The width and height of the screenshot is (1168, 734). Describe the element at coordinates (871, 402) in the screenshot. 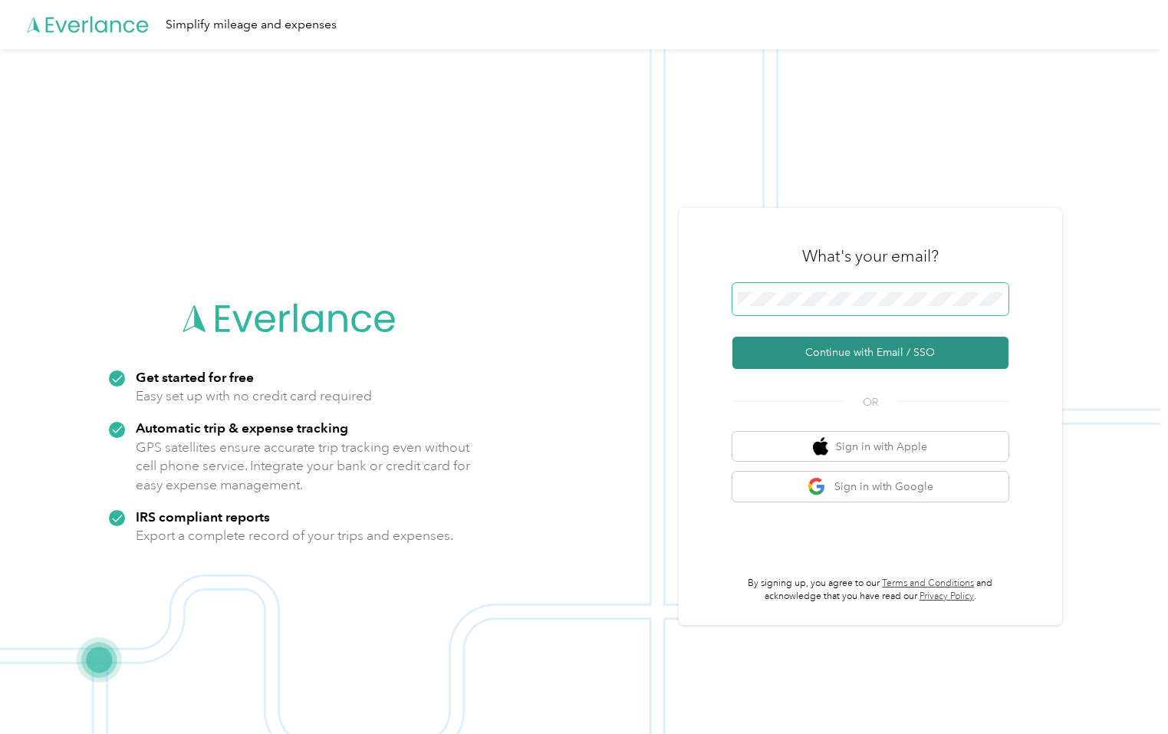

I see `span: OR` at that location.